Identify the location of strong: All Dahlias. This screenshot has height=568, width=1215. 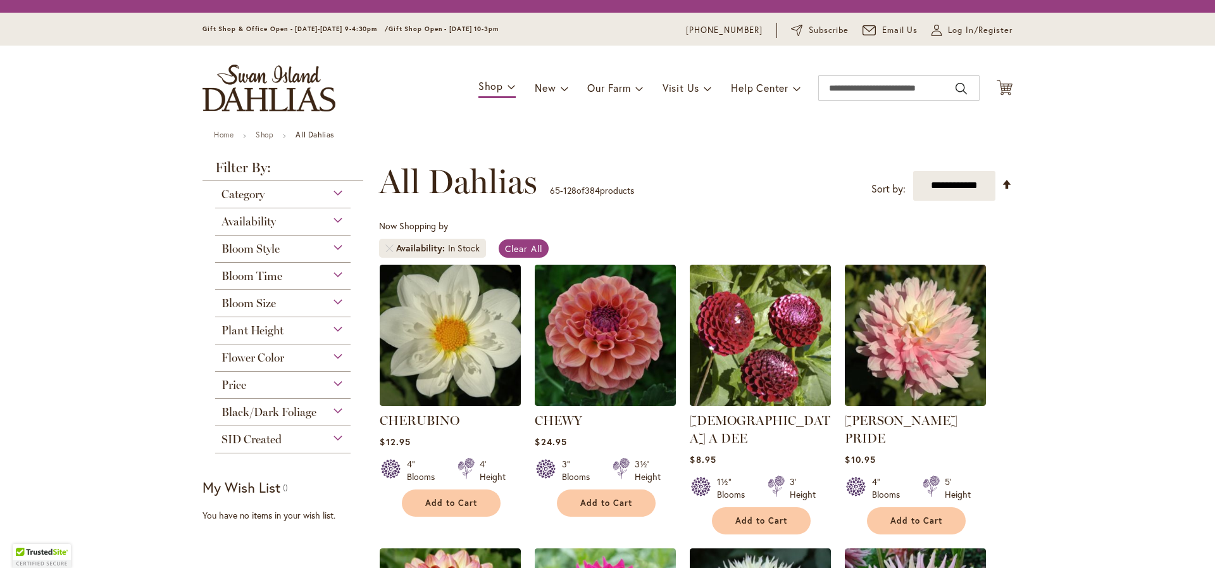
(314, 134).